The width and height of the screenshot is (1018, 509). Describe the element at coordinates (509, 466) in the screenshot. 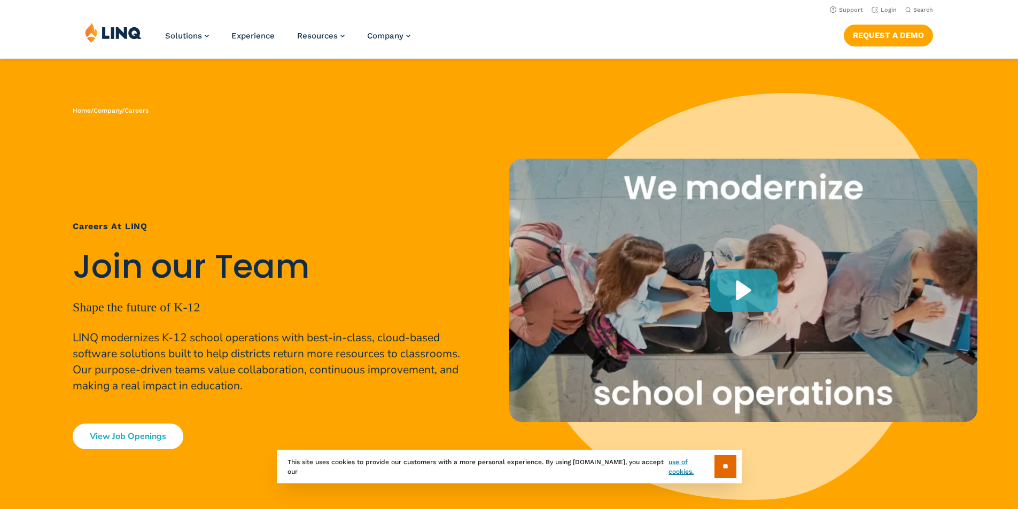

I see `div: This site uses cookies to provide our customers with a more personal experience. By using [DOMAIN...` at that location.